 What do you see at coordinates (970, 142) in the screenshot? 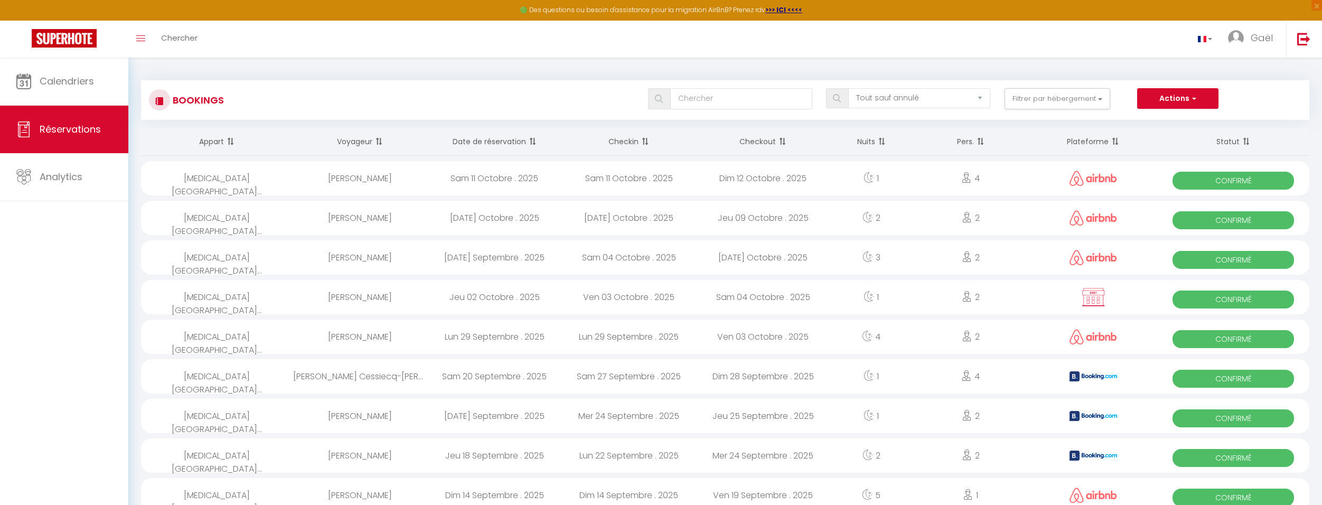
I see `th: Sort by people` at bounding box center [970, 142].